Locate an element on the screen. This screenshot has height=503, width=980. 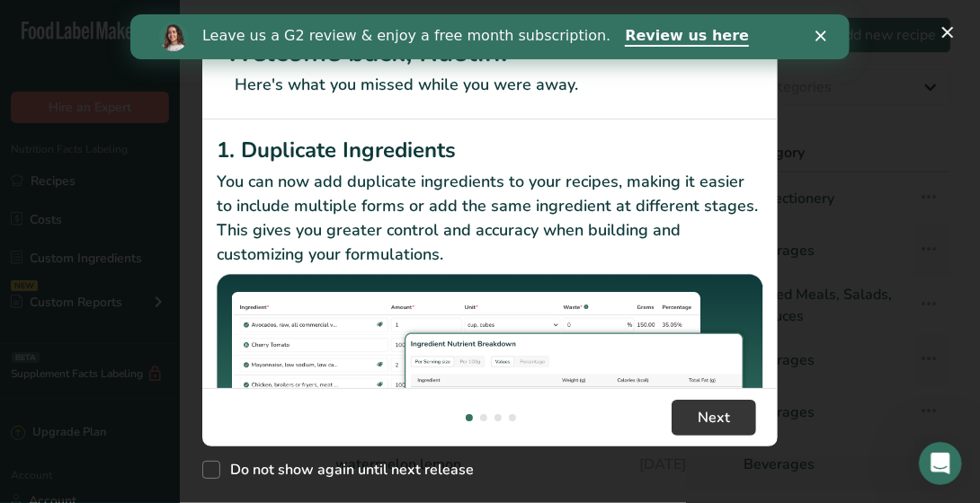
p: You can now add duplicate ingredients to your recipes, making it easier to include multiple forms... is located at coordinates (490, 218).